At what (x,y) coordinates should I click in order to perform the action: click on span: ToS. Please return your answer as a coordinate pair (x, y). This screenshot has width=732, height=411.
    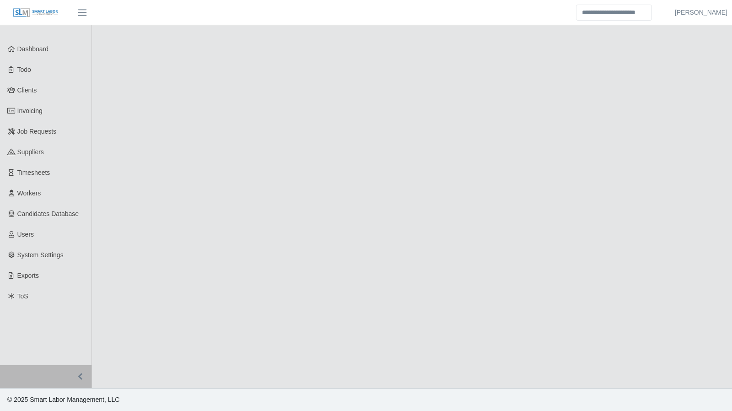
    Looking at the image, I should click on (23, 296).